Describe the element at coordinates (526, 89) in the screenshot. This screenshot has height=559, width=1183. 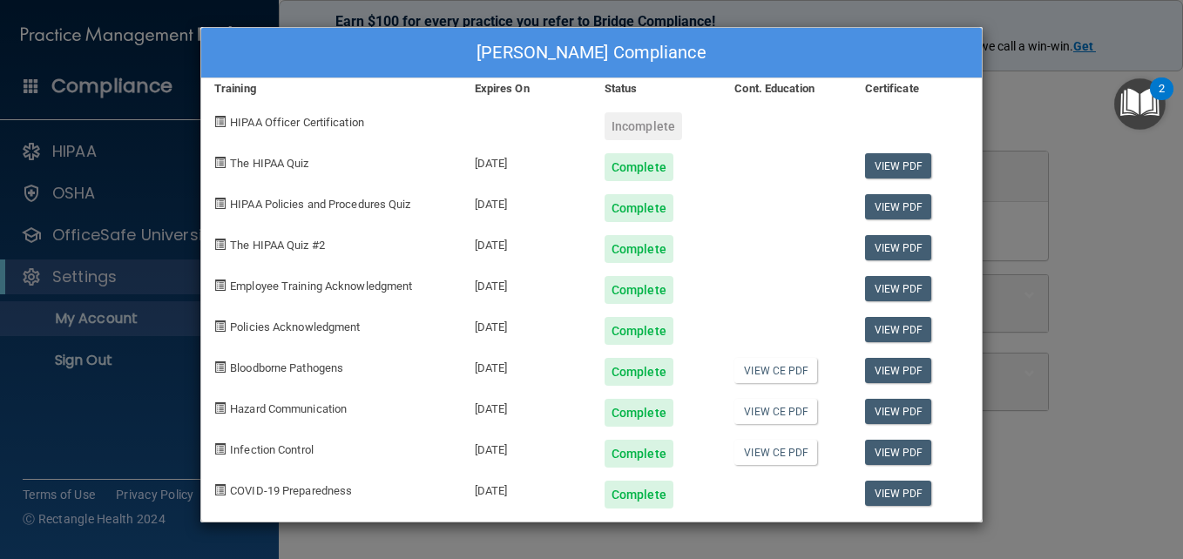
I see `div: Expires On` at that location.